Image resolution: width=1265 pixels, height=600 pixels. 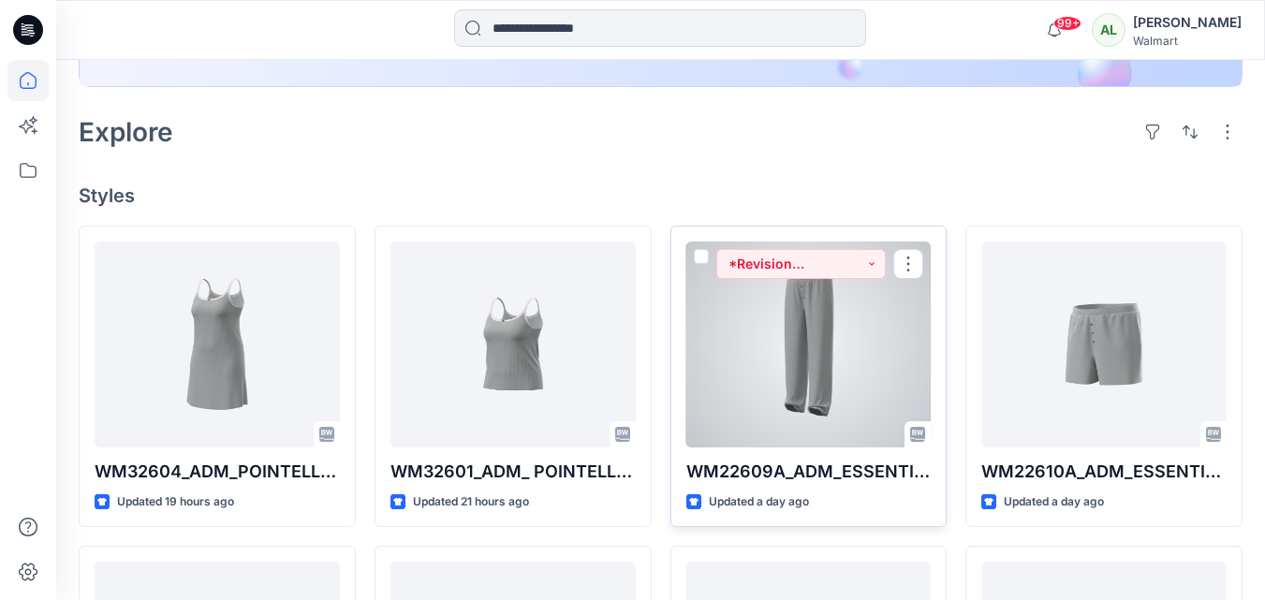 I want to click on p: WM22609A_ADM_ESSENTIALS LONG PANT, so click(x=809, y=472).